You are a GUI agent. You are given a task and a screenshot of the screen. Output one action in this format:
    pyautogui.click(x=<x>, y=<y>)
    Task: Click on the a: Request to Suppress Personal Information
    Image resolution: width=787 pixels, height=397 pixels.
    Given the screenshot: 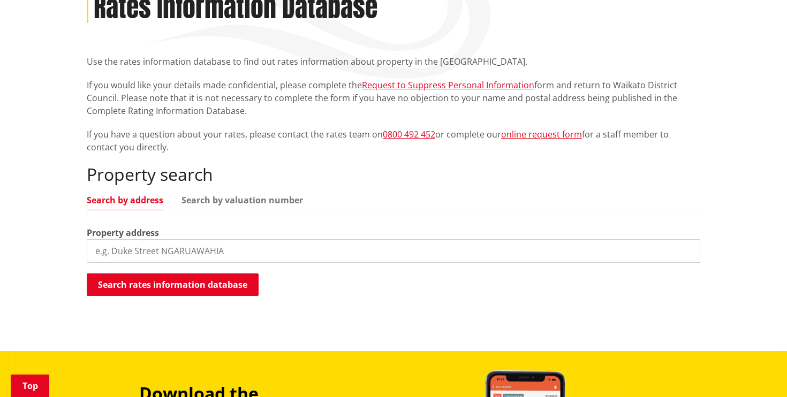 What is the action you would take?
    pyautogui.click(x=448, y=85)
    